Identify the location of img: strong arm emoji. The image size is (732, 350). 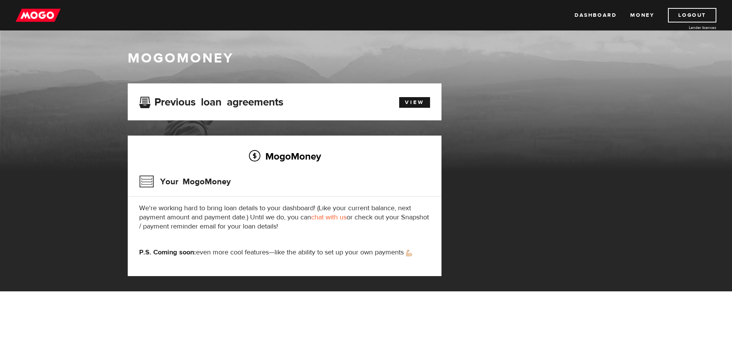
(409, 253).